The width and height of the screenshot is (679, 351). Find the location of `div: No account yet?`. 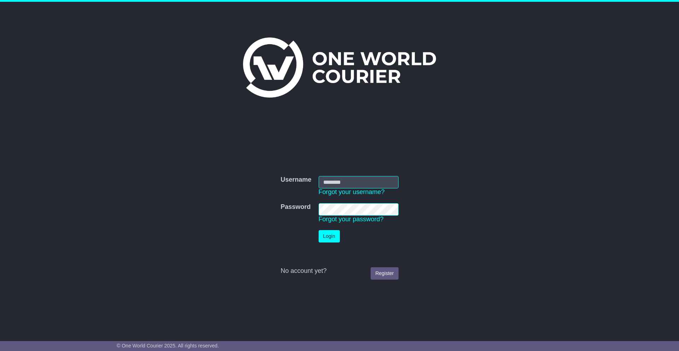

div: No account yet? is located at coordinates (339, 271).